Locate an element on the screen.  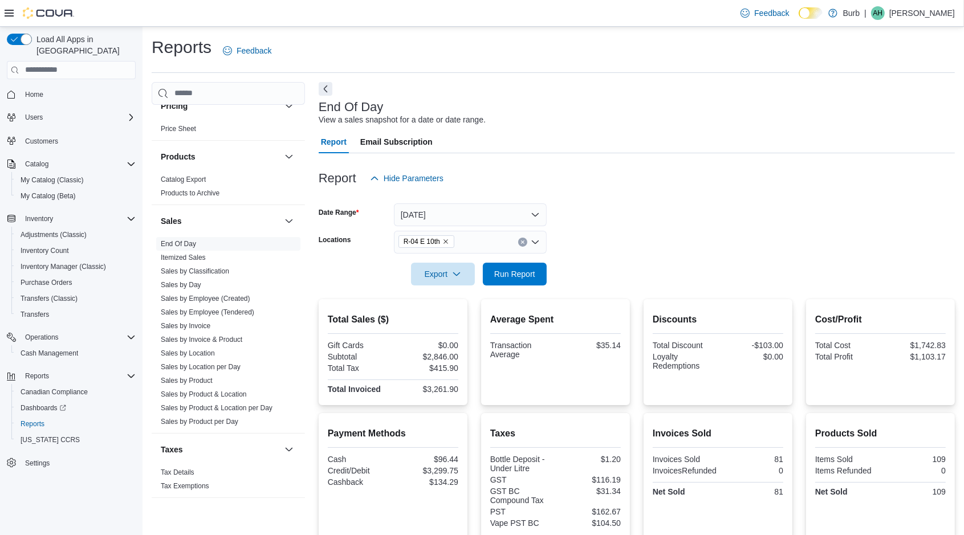
button: Operations is located at coordinates (71, 338).